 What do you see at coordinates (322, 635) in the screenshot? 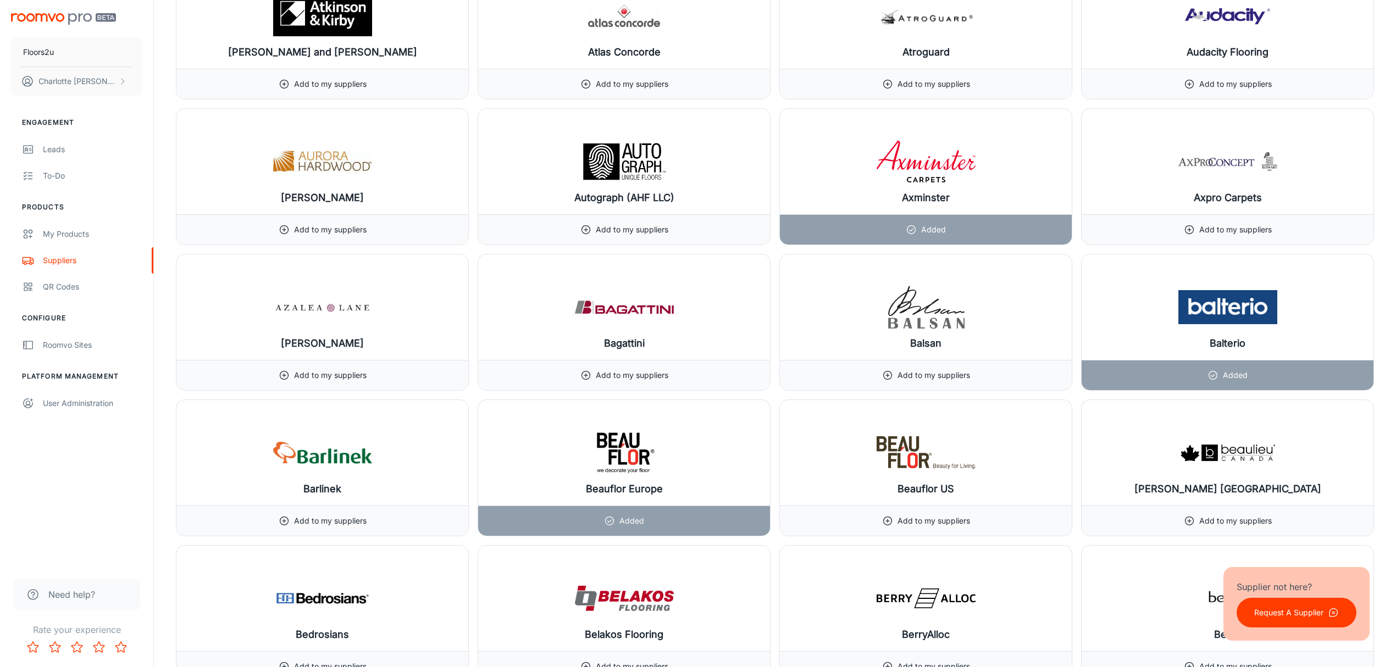
I see `h6: Bedrosians` at bounding box center [322, 635].